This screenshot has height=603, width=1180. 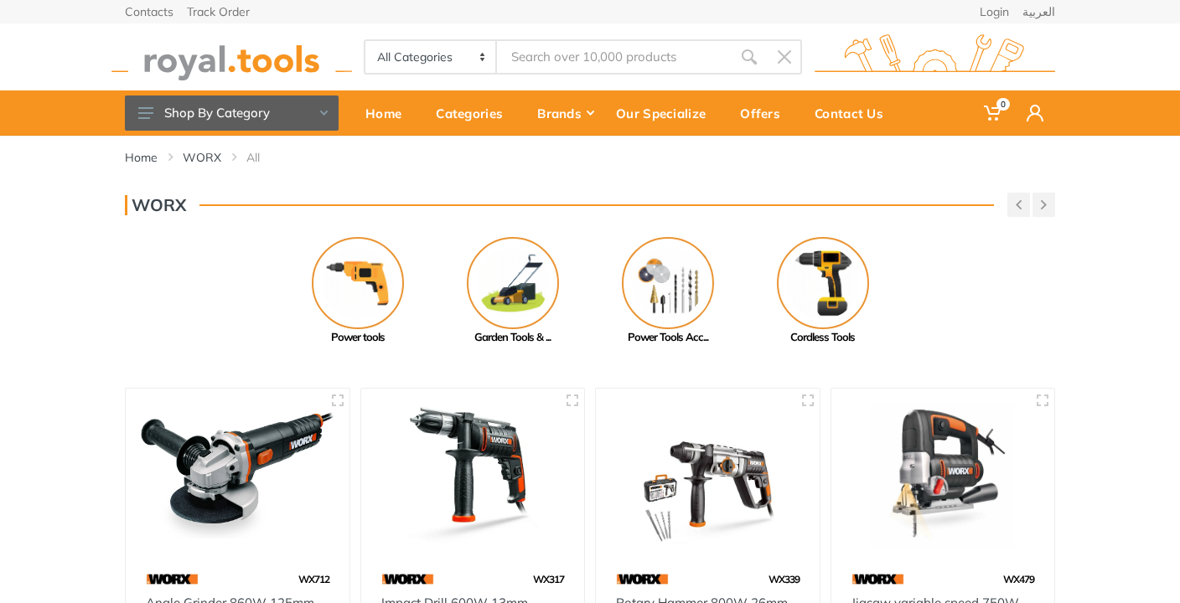 I want to click on div: Cordless Tools, so click(x=822, y=338).